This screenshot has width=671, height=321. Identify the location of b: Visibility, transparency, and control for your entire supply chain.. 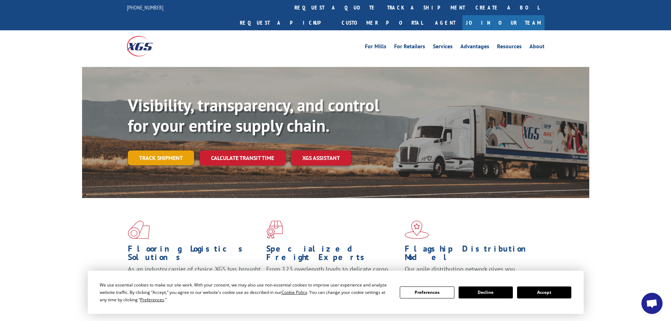
(253, 115).